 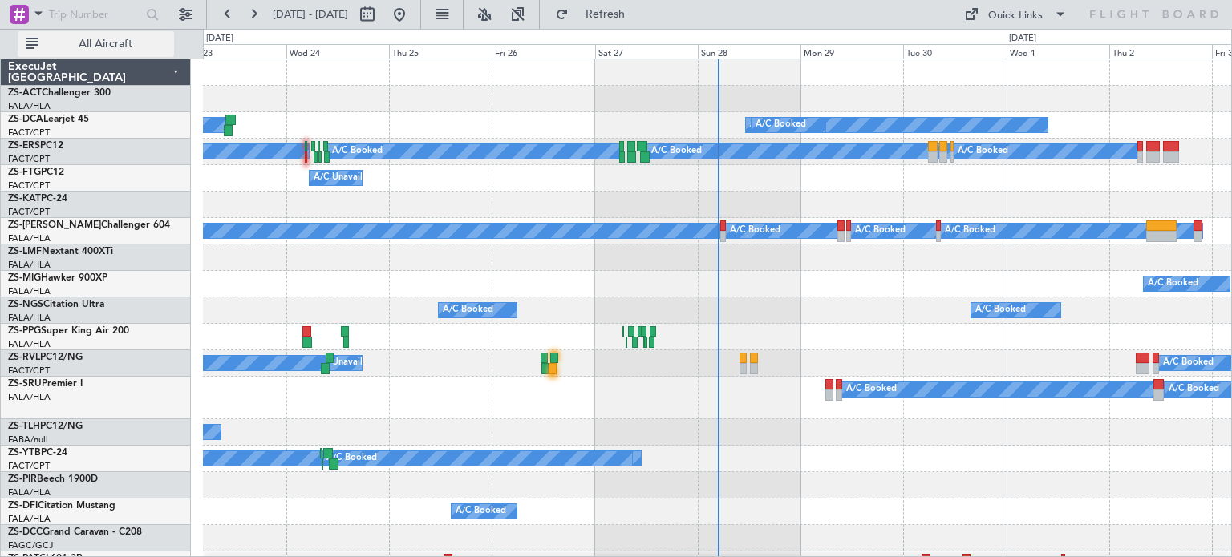 What do you see at coordinates (35, 146) in the screenshot?
I see `a: ZS-ERSPC12` at bounding box center [35, 146].